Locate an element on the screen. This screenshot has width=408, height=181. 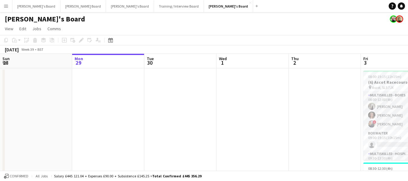
button: Training / Interview Board is located at coordinates (179, 6).